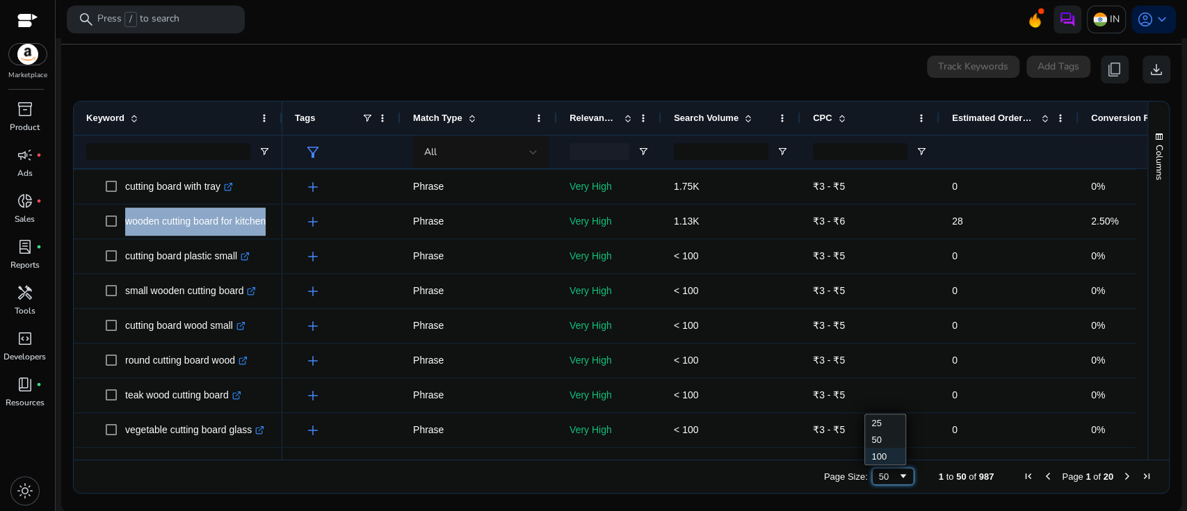 The height and width of the screenshot is (511, 1187). Describe the element at coordinates (822, 118) in the screenshot. I see `span: CPC` at that location.